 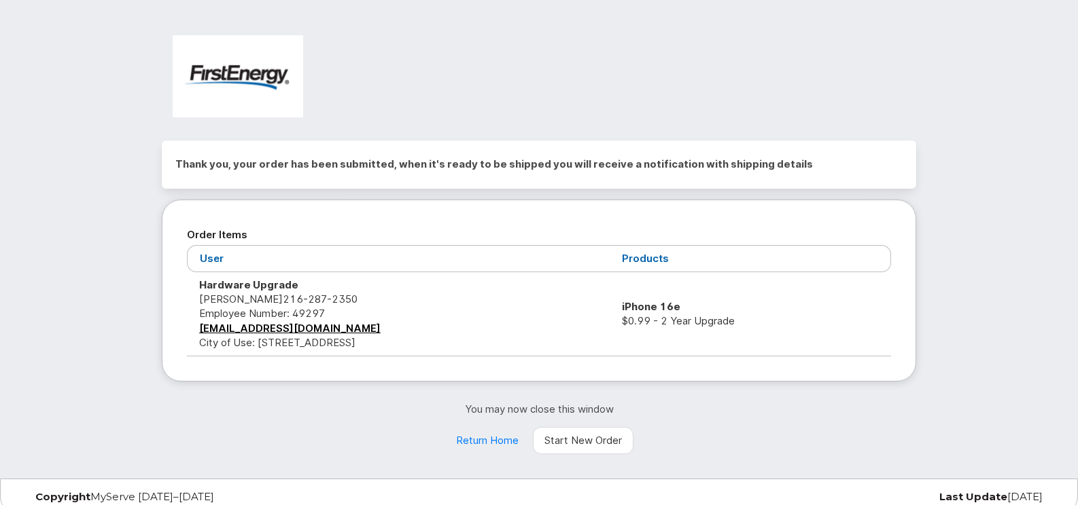 What do you see at coordinates (583, 441) in the screenshot?
I see `a: Start New Order` at bounding box center [583, 441].